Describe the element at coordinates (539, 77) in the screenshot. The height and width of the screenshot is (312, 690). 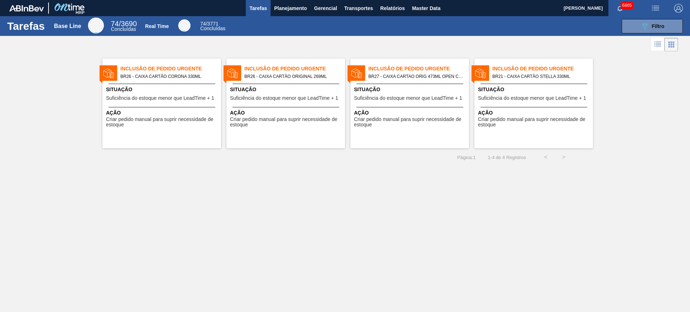
I see `span: BR21 - CAIXA CARTÃO STELLA 330ML` at that location.